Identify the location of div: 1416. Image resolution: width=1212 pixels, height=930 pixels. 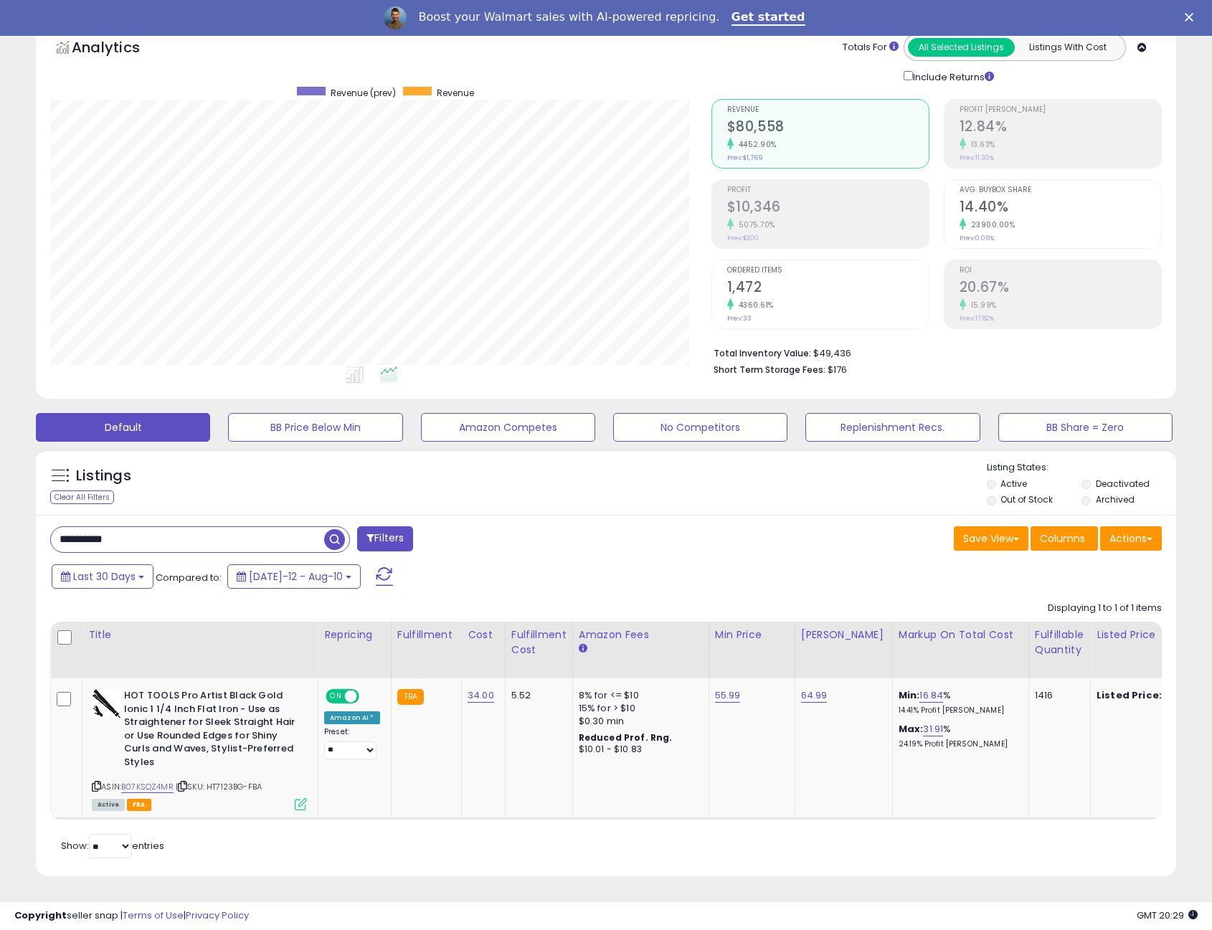
(1057, 695).